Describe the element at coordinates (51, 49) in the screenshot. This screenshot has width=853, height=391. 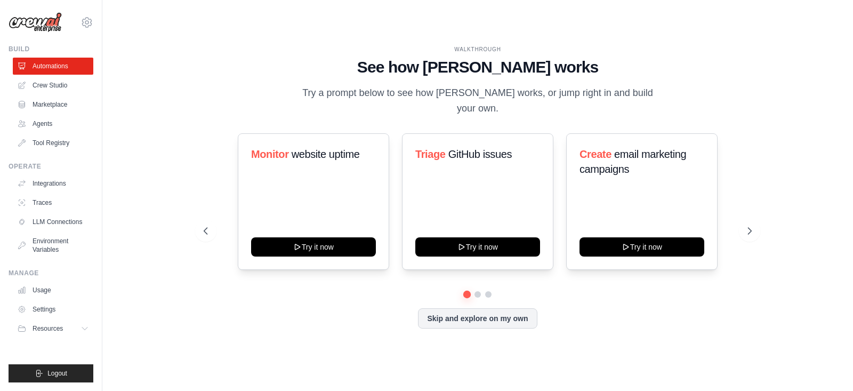
I see `div: Build` at that location.